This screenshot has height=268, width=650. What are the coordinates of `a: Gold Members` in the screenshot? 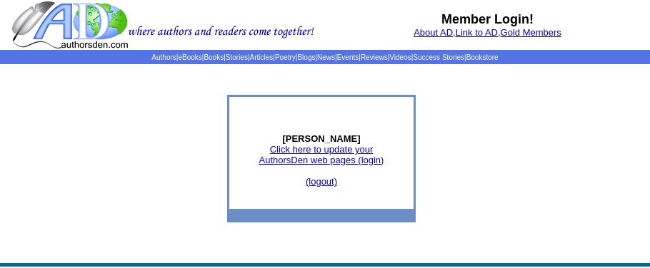 It's located at (531, 32).